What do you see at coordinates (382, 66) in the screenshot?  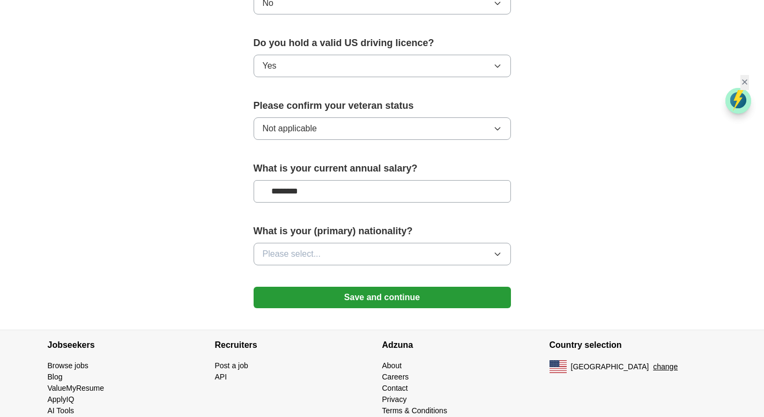 I see `button: Yes` at bounding box center [382, 66].